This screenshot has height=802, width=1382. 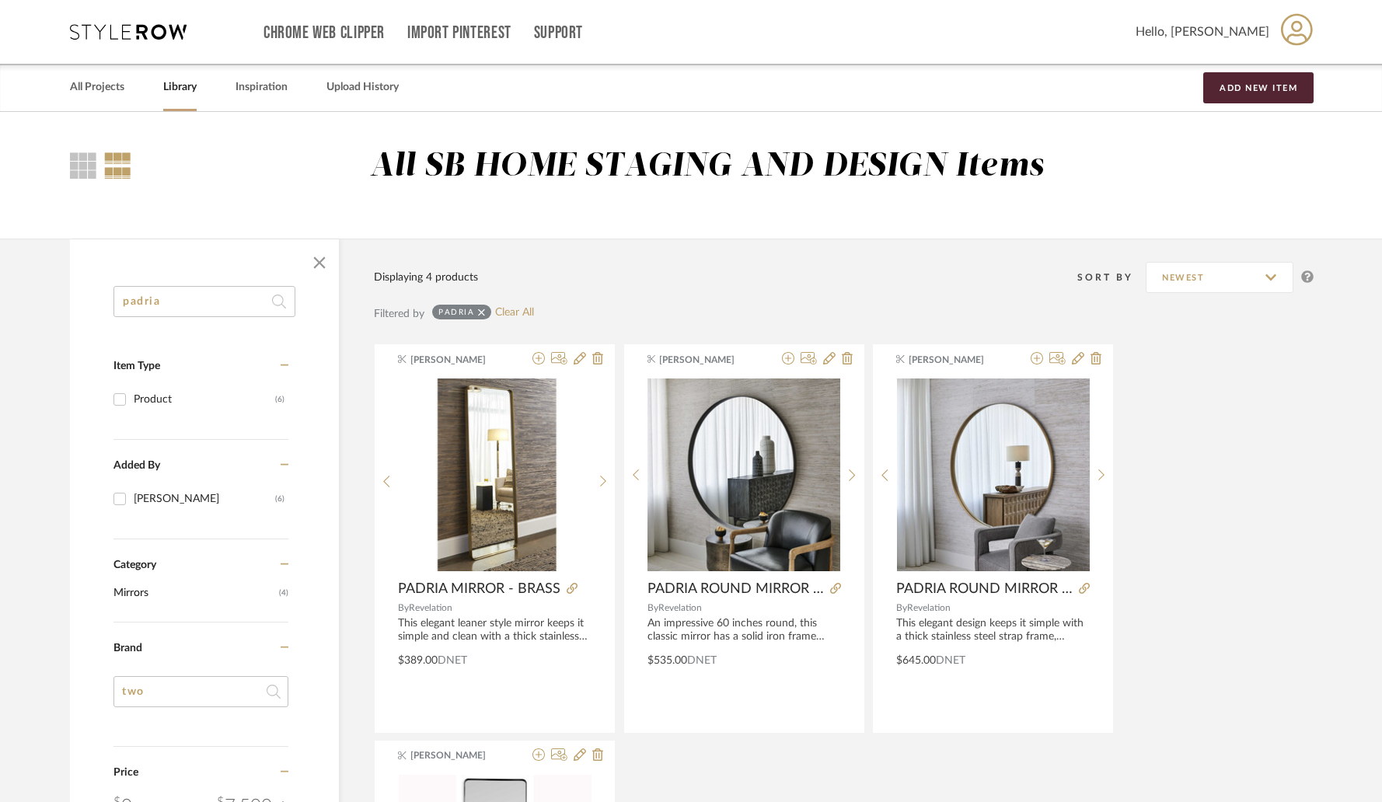 What do you see at coordinates (744, 630) in the screenshot?
I see `div: An impressive 60 inches round, this classic mirror has a solid iron frame finished in matte black...` at bounding box center [744, 630].